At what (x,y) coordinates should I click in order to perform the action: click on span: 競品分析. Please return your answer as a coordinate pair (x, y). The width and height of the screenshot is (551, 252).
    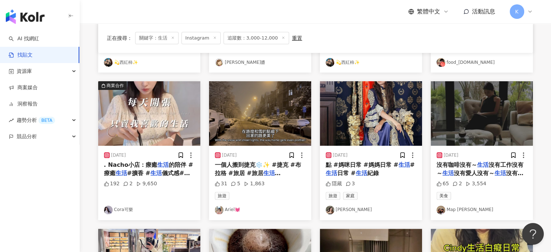
    Looking at the image, I should click on (27, 136).